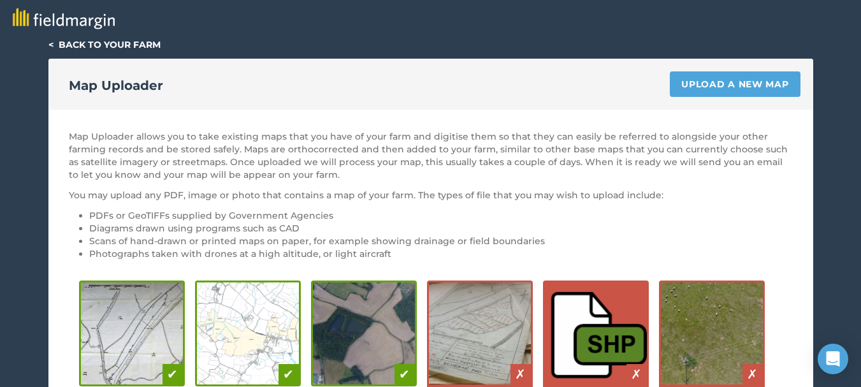 This screenshot has height=387, width=861. Describe the element at coordinates (105, 45) in the screenshot. I see `a: < Back to your farm` at that location.